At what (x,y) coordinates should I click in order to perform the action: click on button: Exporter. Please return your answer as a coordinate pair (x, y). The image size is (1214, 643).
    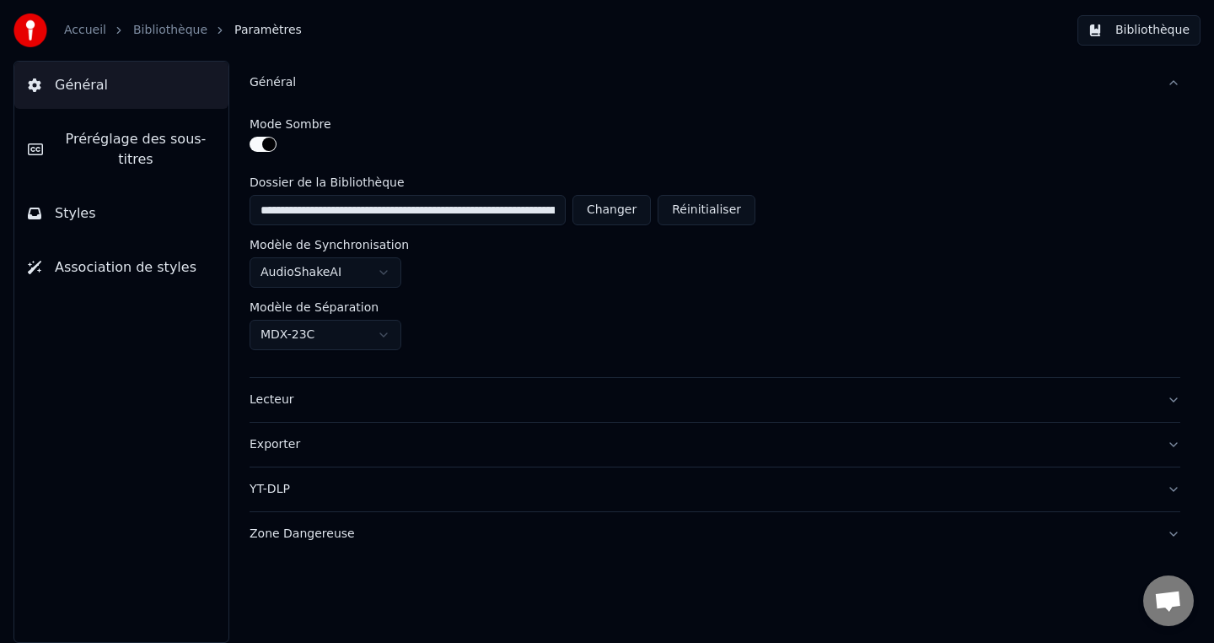
    Looking at the image, I should click on (715, 444).